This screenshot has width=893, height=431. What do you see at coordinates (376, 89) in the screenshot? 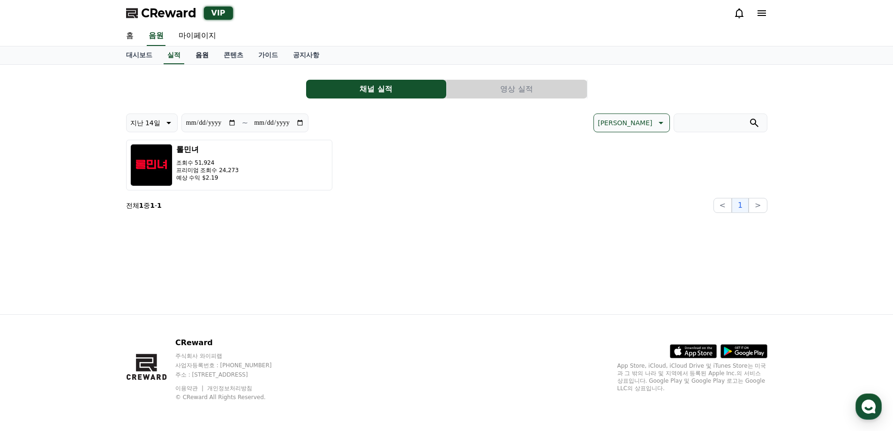
I see `a: 채널 실적` at bounding box center [376, 89].